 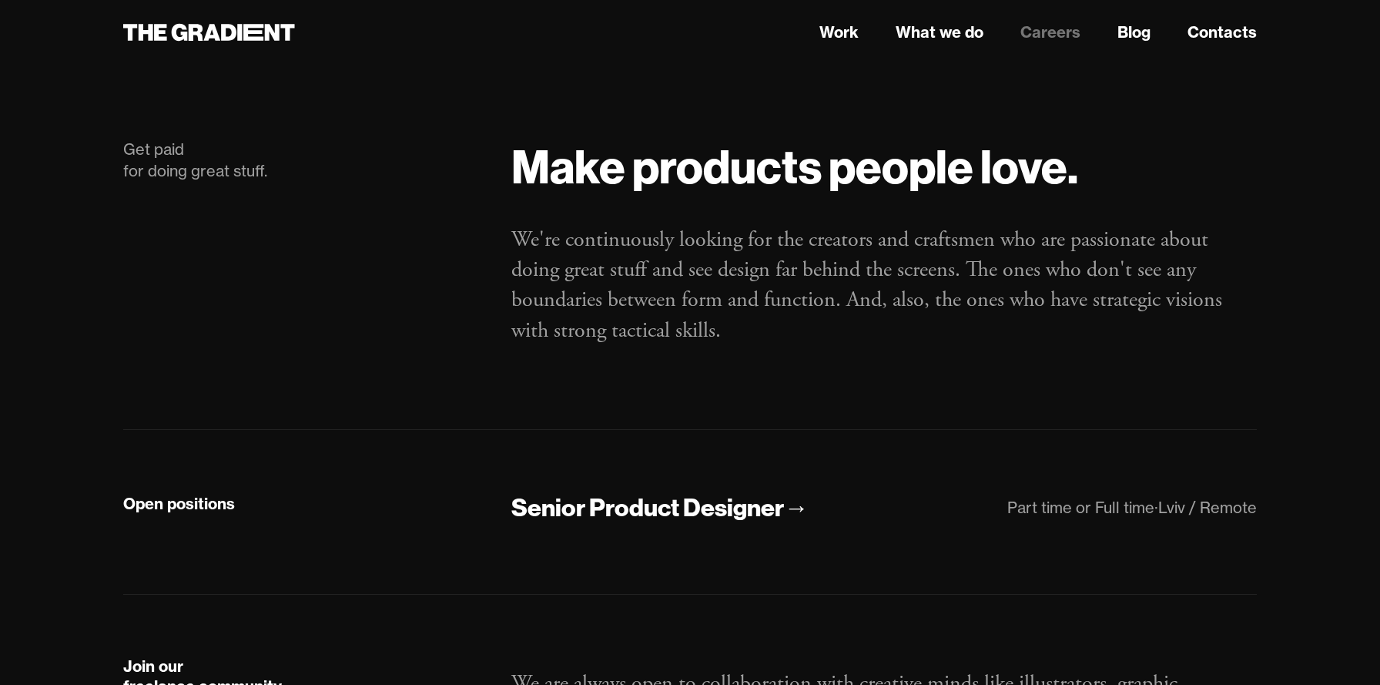 What do you see at coordinates (660, 508) in the screenshot?
I see `a: Senior Product Designer→` at bounding box center [660, 508].